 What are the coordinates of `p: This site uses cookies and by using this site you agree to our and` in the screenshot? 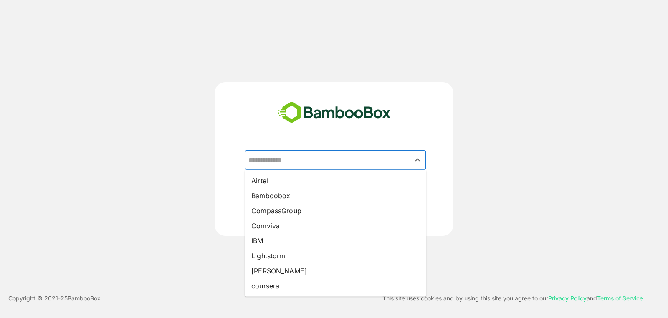 It's located at (512, 298).